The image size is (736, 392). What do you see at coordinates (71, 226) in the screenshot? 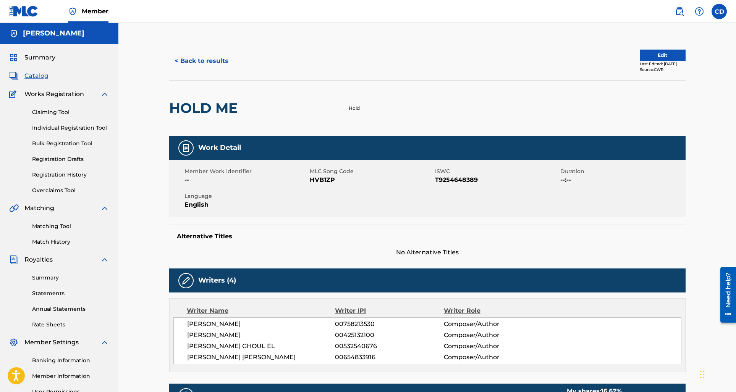
I see `a: Matching Tool` at bounding box center [71, 226].